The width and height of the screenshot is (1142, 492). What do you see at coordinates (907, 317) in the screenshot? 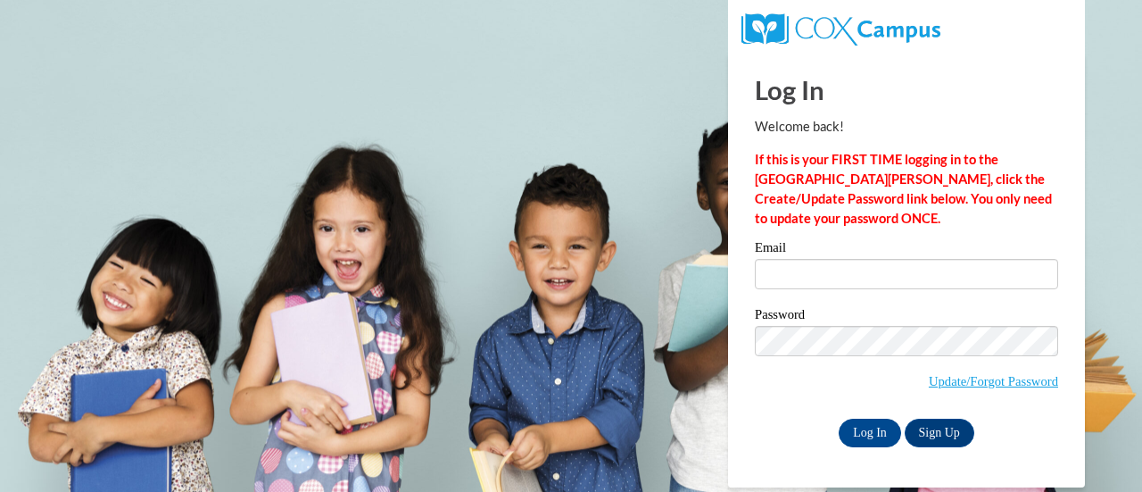
I see `label: Password` at bounding box center [907, 317].